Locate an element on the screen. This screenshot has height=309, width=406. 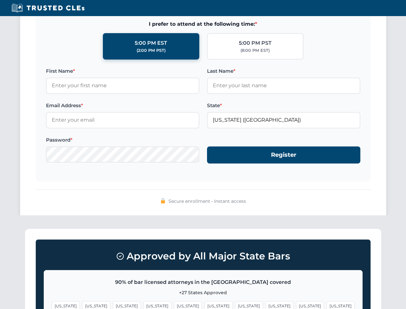
button: Register is located at coordinates (284, 155).